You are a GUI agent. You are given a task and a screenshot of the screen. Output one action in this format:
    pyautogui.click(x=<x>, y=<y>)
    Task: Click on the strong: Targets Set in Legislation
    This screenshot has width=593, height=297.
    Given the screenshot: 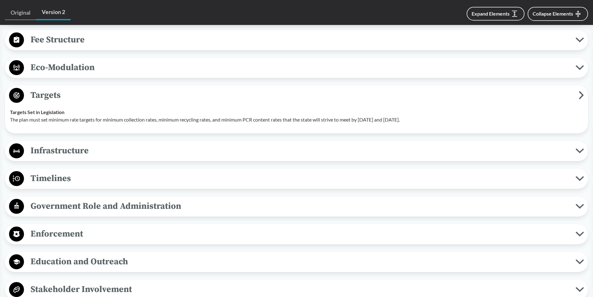 What is the action you would take?
    pyautogui.click(x=37, y=112)
    